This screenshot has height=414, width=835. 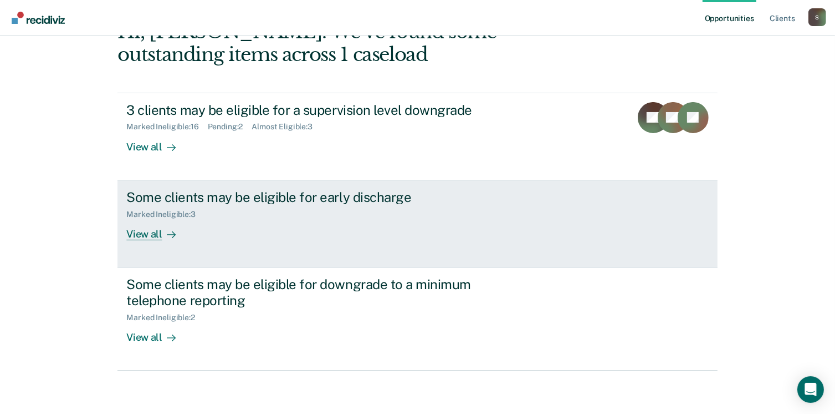 What do you see at coordinates (167, 126) in the screenshot?
I see `div: Marked Ineligible : 16` at bounding box center [167, 126].